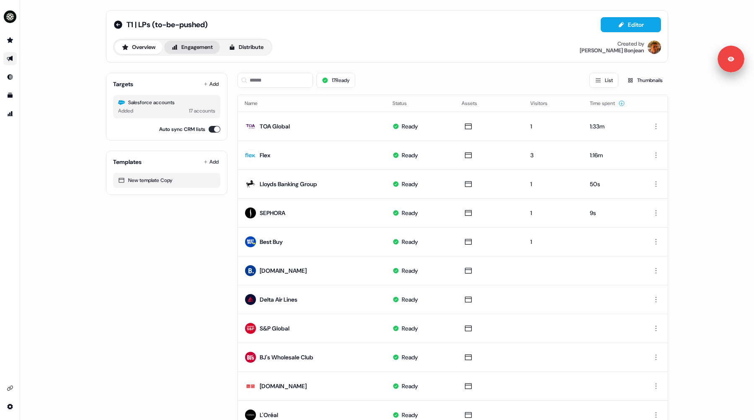 The width and height of the screenshot is (754, 420). What do you see at coordinates (123, 84) in the screenshot?
I see `div: Targets` at bounding box center [123, 84].